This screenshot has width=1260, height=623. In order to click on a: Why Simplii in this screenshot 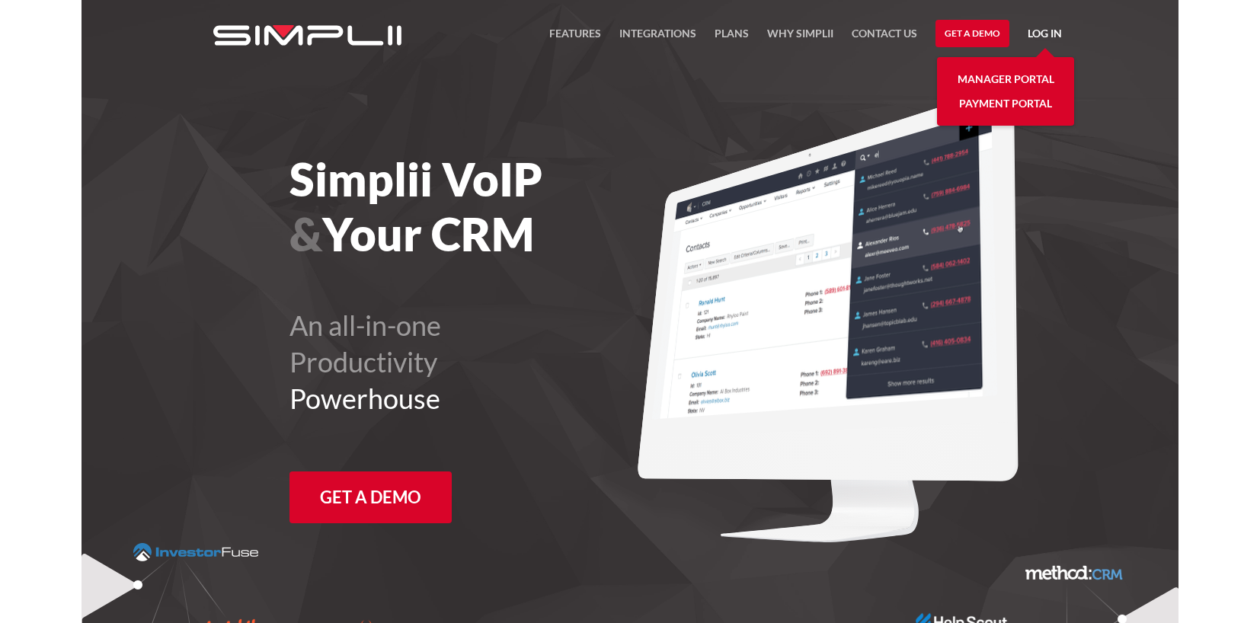, I will do `click(800, 38)`.